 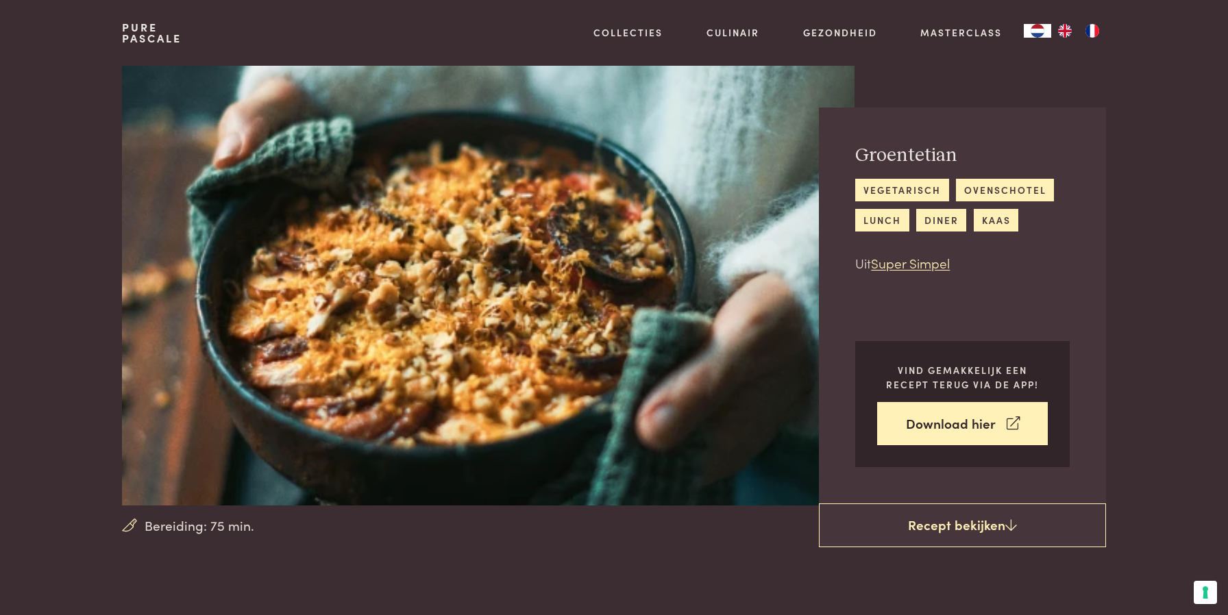 I want to click on a: diner, so click(x=941, y=220).